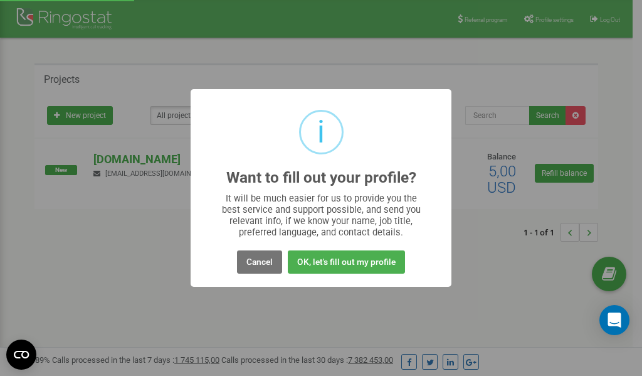  Describe the element at coordinates (260, 261) in the screenshot. I see `button: Cancel` at that location.